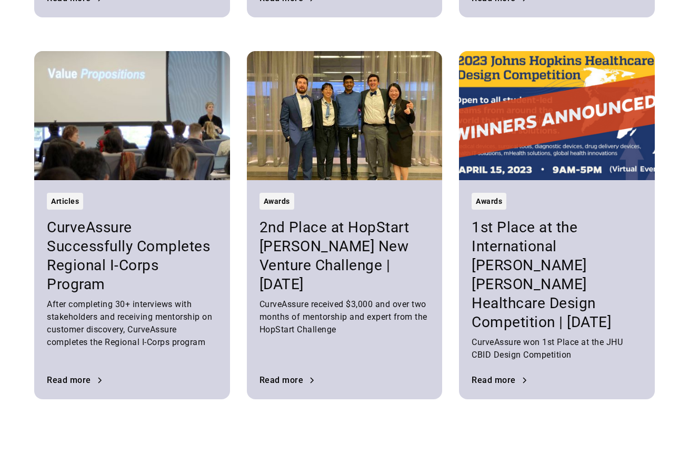  I want to click on div: CurveAssure received $3,000 and over two months of mentorship and expert from the HopStart Challenge, so click(344, 317).